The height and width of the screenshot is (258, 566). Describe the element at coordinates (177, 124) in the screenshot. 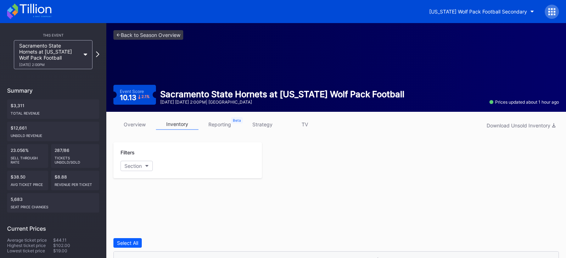

I see `a: inventory` at that location.